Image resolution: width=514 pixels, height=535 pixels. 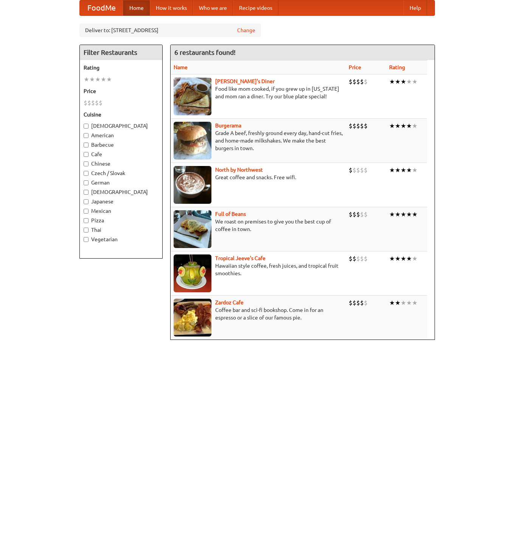 I want to click on a: Change, so click(x=246, y=30).